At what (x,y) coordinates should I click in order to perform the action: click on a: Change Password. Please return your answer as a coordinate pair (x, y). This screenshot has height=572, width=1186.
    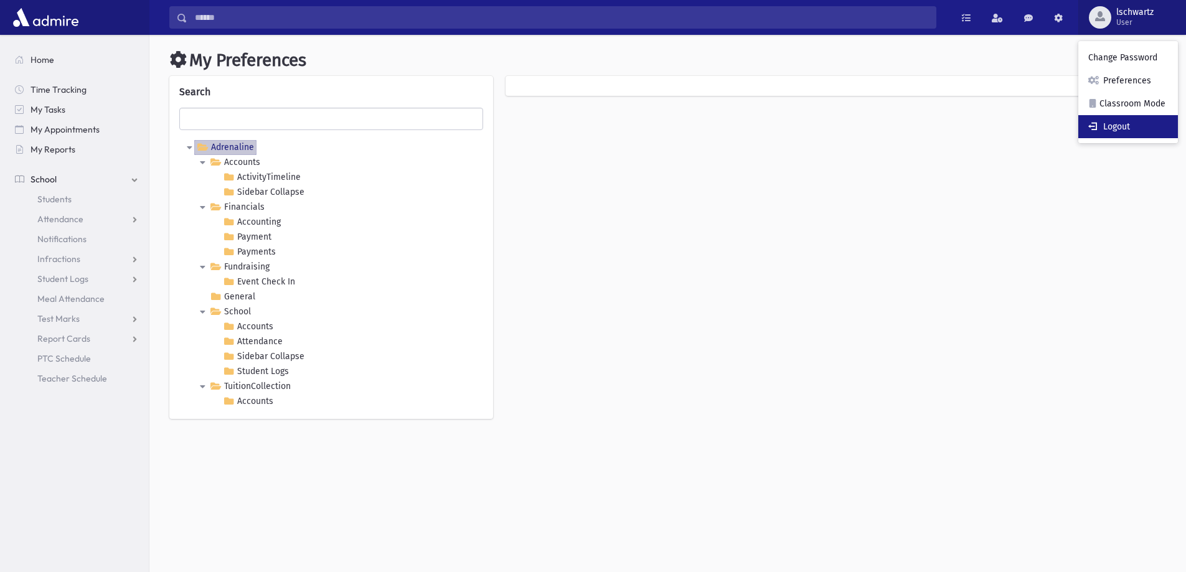
    Looking at the image, I should click on (1128, 57).